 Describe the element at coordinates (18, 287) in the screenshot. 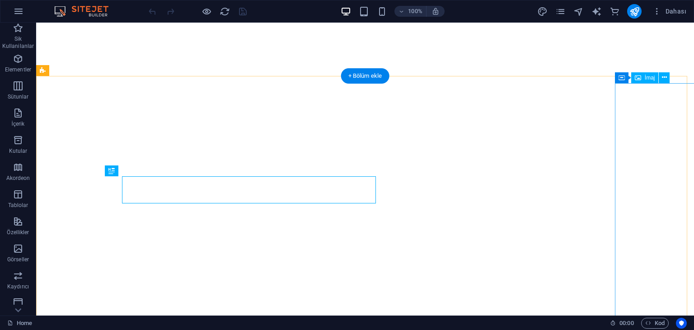

I see `p: Kaydırıcı` at that location.